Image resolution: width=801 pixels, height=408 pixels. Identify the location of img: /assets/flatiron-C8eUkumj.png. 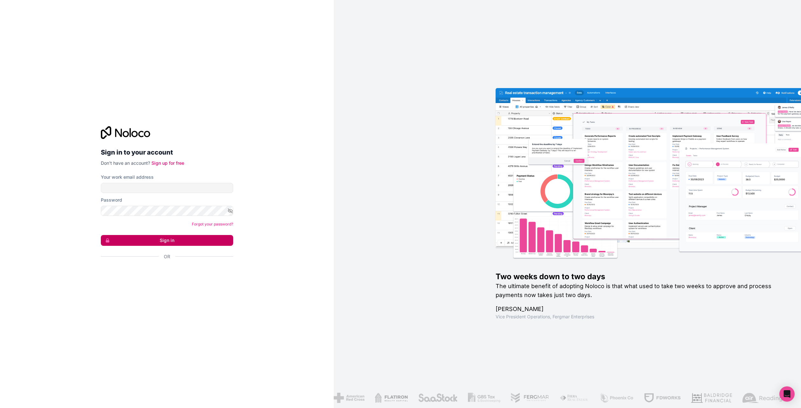
(391, 398).